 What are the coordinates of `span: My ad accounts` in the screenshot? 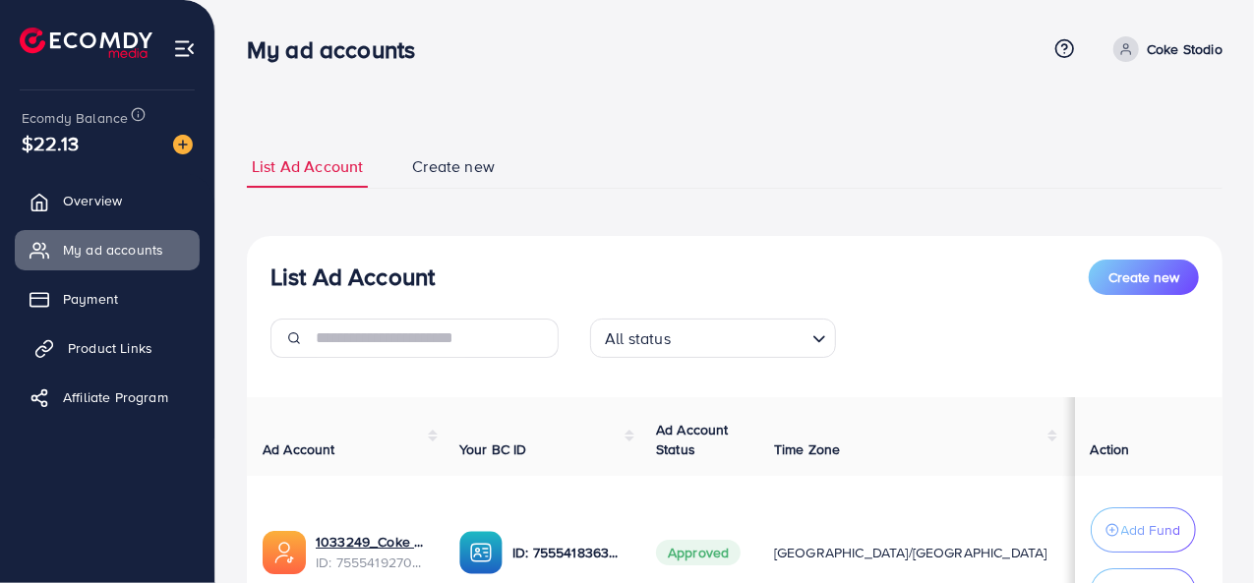 It's located at (113, 250).